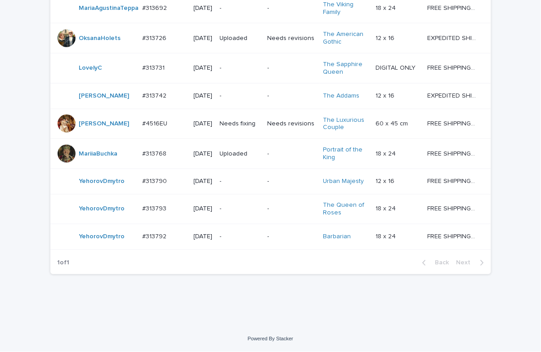 The width and height of the screenshot is (541, 352). What do you see at coordinates (91, 68) in the screenshot?
I see `a: LovelyC` at bounding box center [91, 68].